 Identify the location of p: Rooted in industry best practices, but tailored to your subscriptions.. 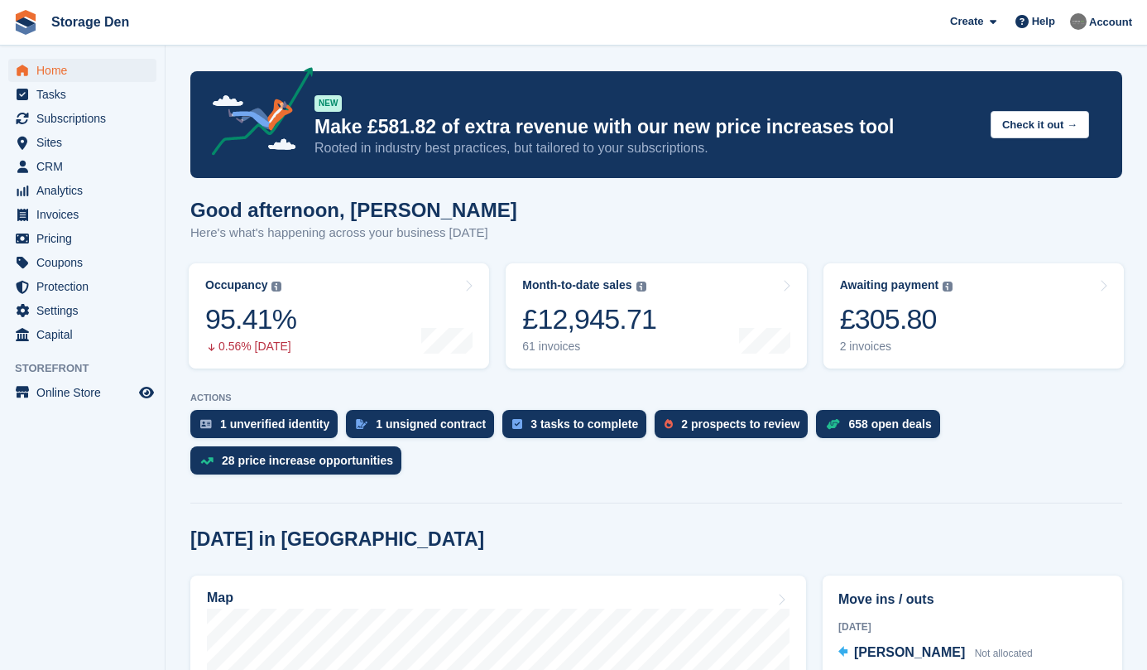
(646, 148).